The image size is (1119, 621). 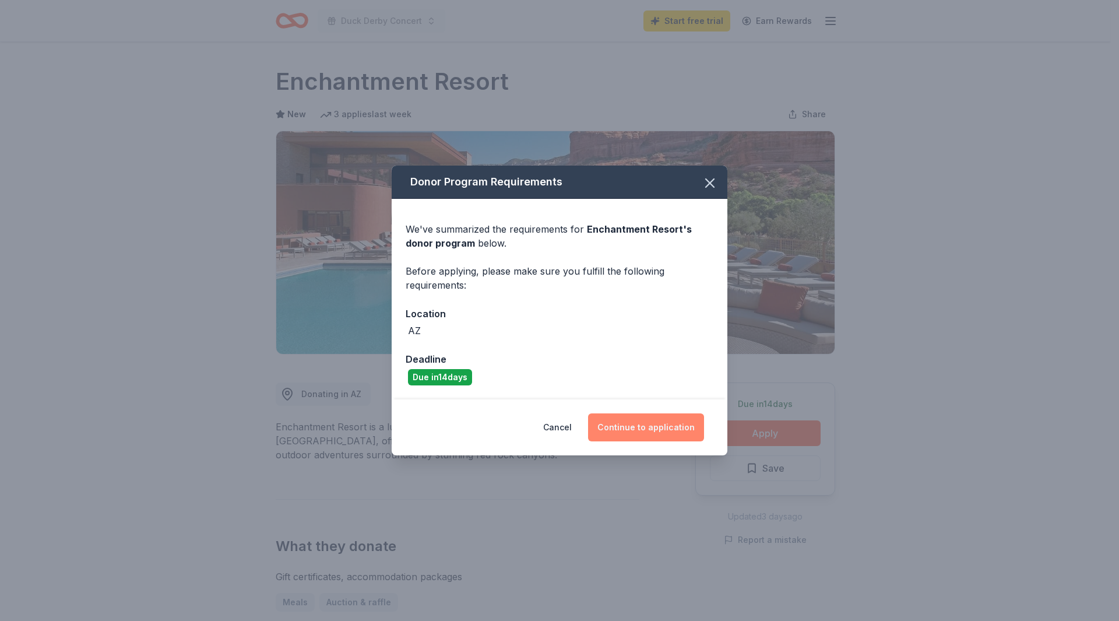 I want to click on div: Donor Program Requirements, so click(x=559, y=182).